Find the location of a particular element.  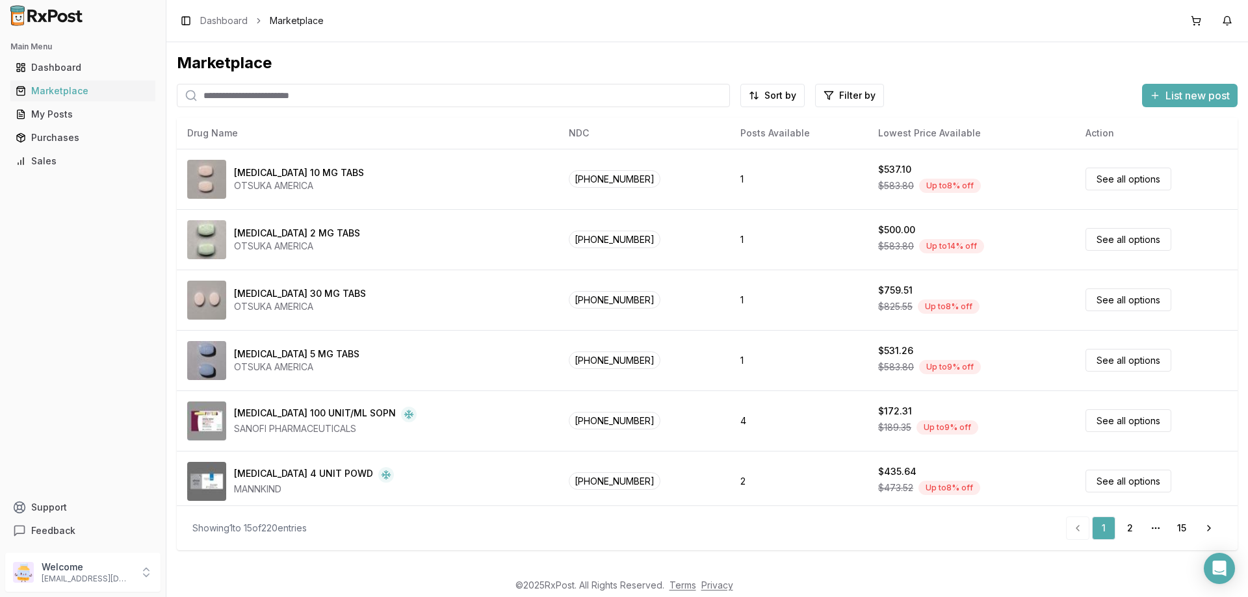

img: Abilify 30 MG TABS is located at coordinates (207, 300).